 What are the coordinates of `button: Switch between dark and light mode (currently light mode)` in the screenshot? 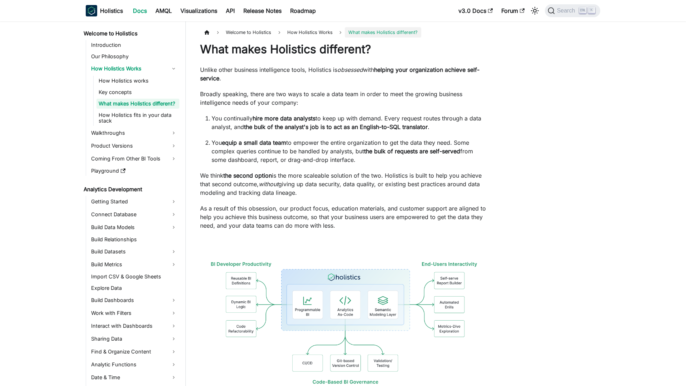 It's located at (535, 11).